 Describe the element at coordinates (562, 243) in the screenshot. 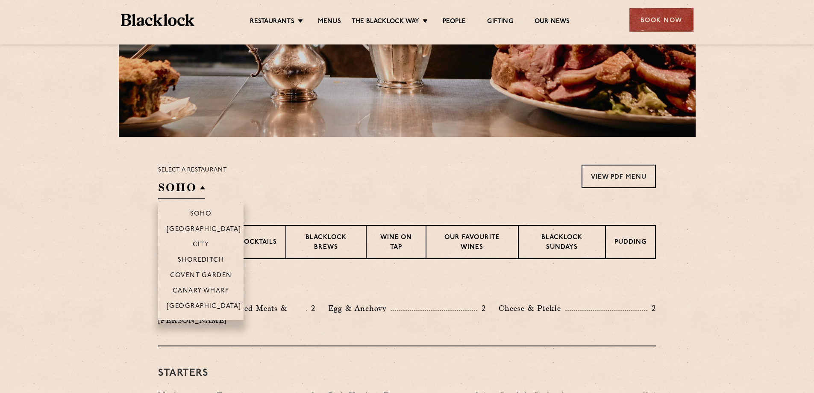

I see `p: Blacklock Sundays` at that location.